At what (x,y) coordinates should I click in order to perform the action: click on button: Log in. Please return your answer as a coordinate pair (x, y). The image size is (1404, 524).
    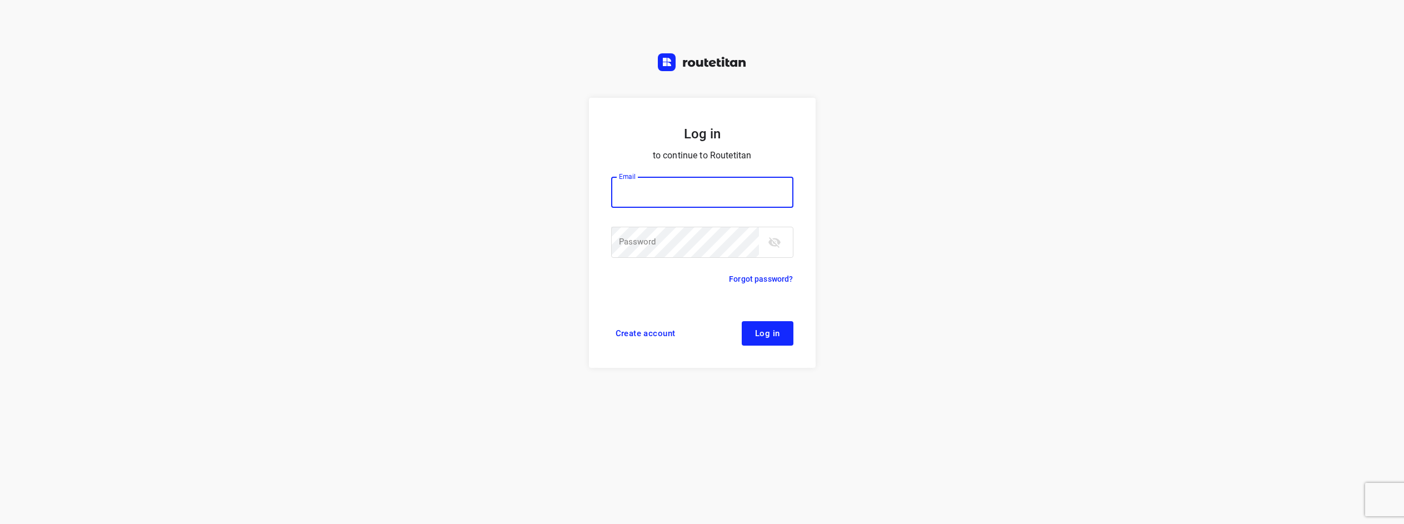
    Looking at the image, I should click on (767, 333).